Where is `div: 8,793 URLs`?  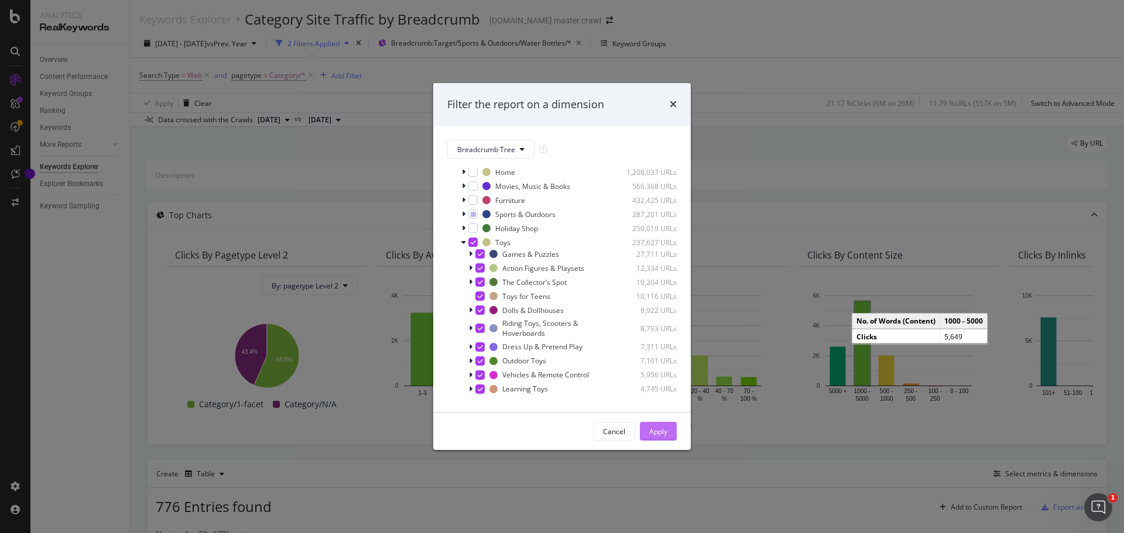
div: 8,793 URLs is located at coordinates (651, 328).